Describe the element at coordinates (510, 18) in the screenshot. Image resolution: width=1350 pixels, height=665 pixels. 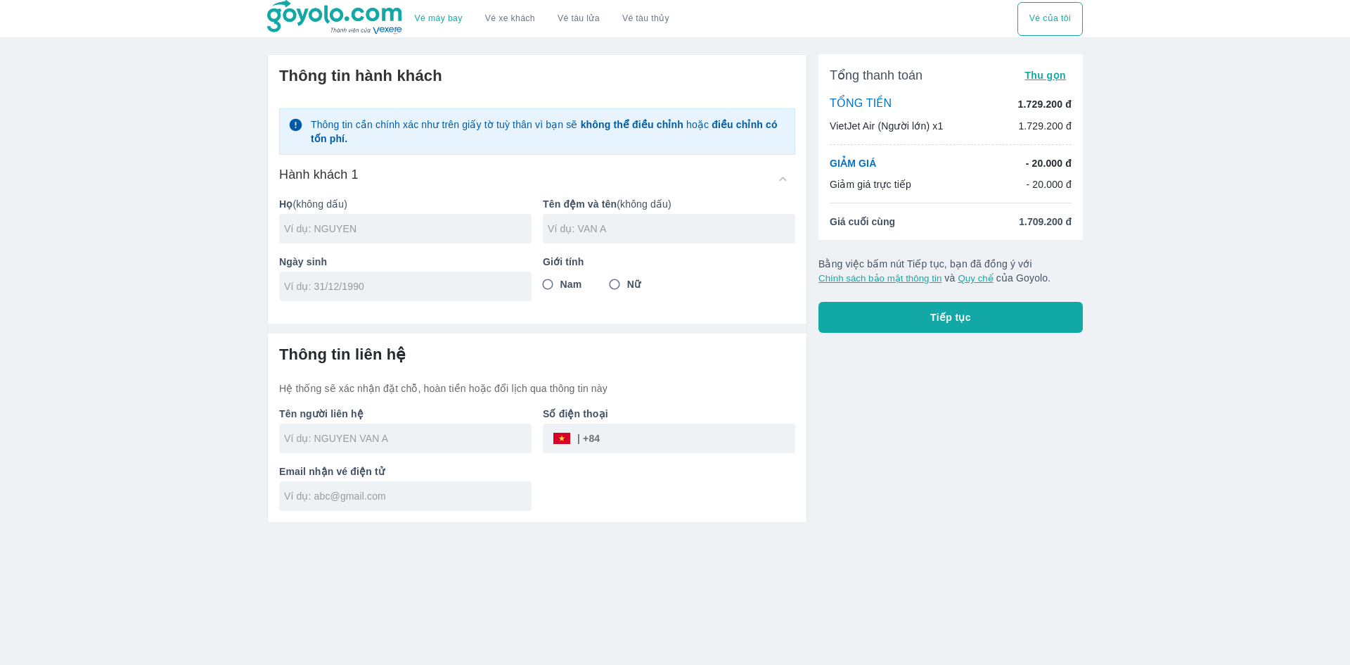
I see `a: Vé xe khách` at that location.